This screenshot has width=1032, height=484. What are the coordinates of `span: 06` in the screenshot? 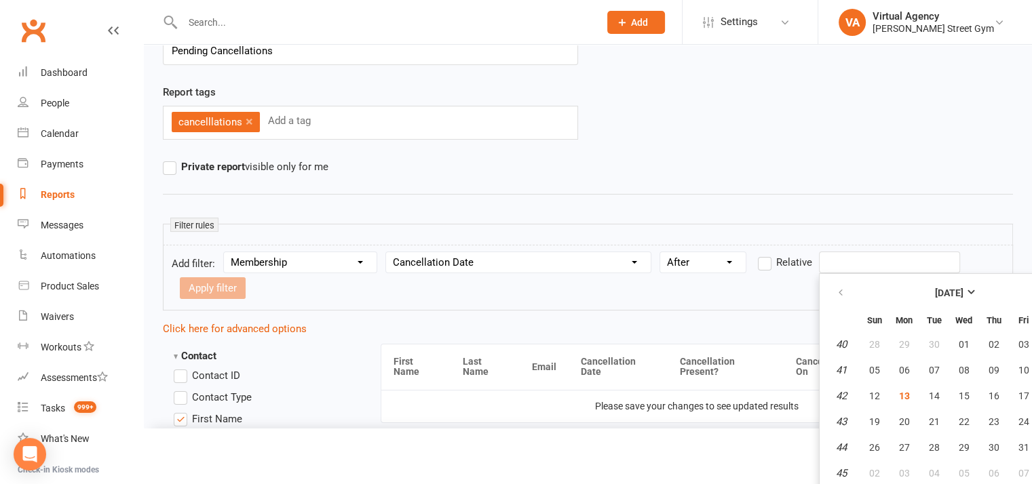 It's located at (993, 474).